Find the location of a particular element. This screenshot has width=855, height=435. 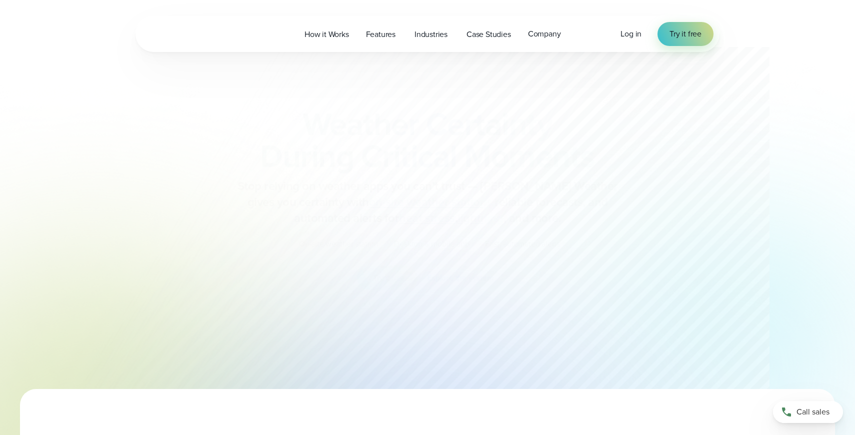

a: How it Works is located at coordinates (326, 34).